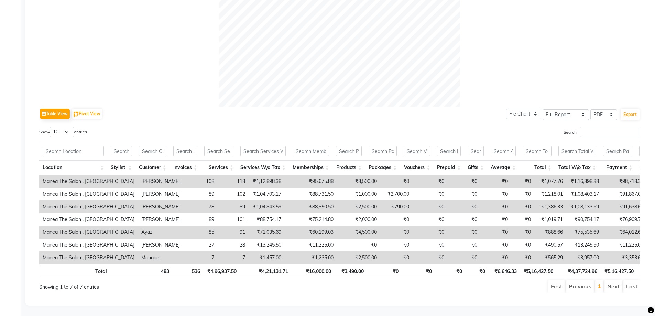 This screenshot has width=655, height=316. I want to click on input: Search:, so click(610, 132).